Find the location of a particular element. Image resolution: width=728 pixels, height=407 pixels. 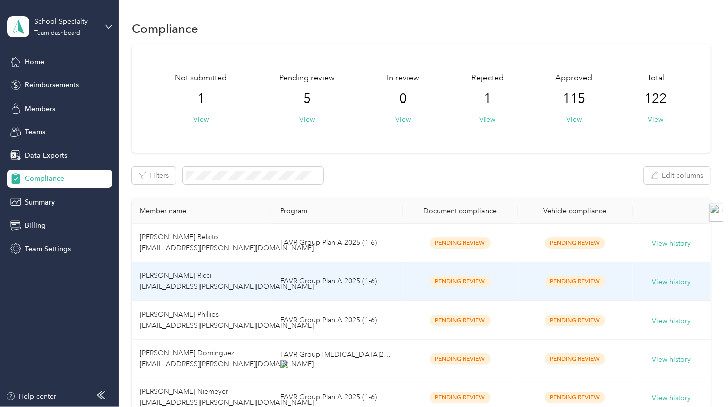

th: Program is located at coordinates (338, 211).